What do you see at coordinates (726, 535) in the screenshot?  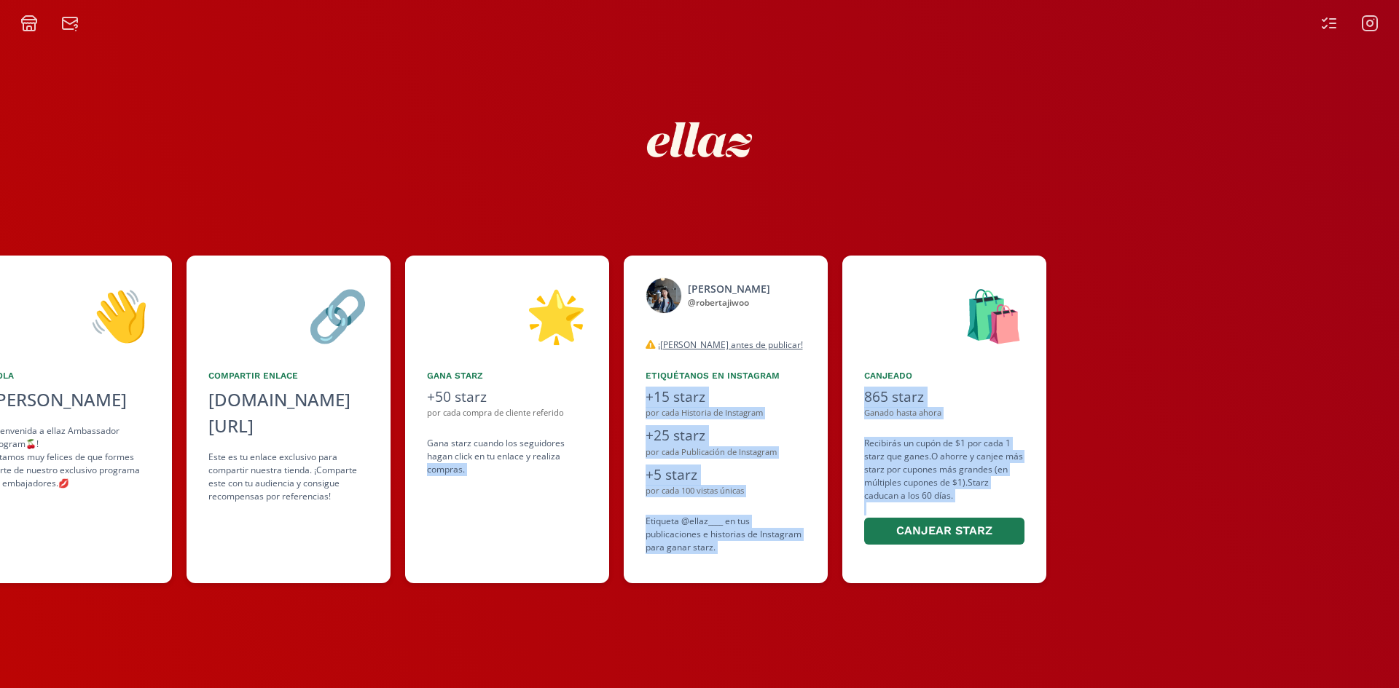 I see `div: Etiqueta @ellaz____ en tus publicaciones e historias de Instagram para ganar starz.` at bounding box center [726, 535].